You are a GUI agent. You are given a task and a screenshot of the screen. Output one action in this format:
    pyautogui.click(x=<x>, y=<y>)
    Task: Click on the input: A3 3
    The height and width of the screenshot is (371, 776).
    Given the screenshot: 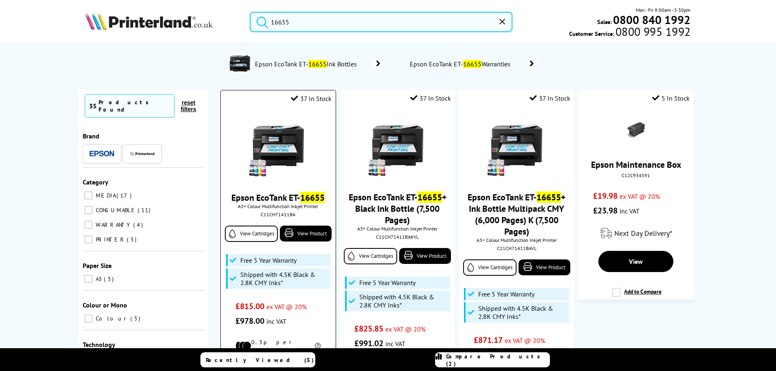 What is the action you would take?
    pyautogui.click(x=88, y=279)
    